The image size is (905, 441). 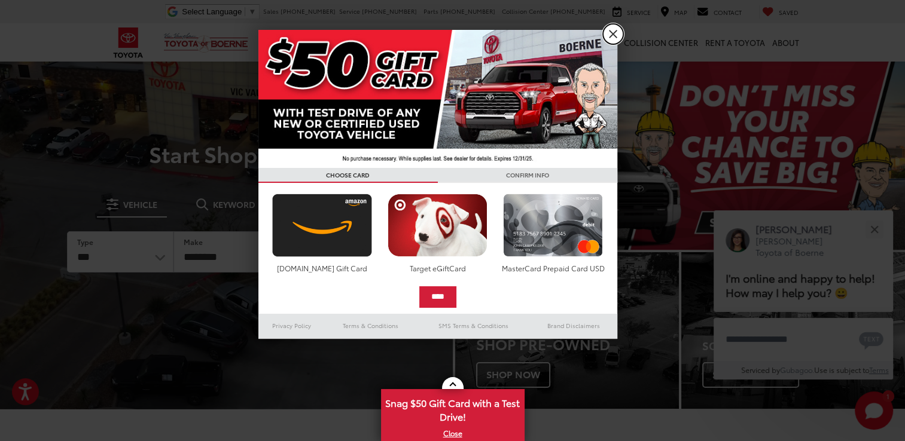 I want to click on img: 42635_top_851395.jpg, so click(x=438, y=99).